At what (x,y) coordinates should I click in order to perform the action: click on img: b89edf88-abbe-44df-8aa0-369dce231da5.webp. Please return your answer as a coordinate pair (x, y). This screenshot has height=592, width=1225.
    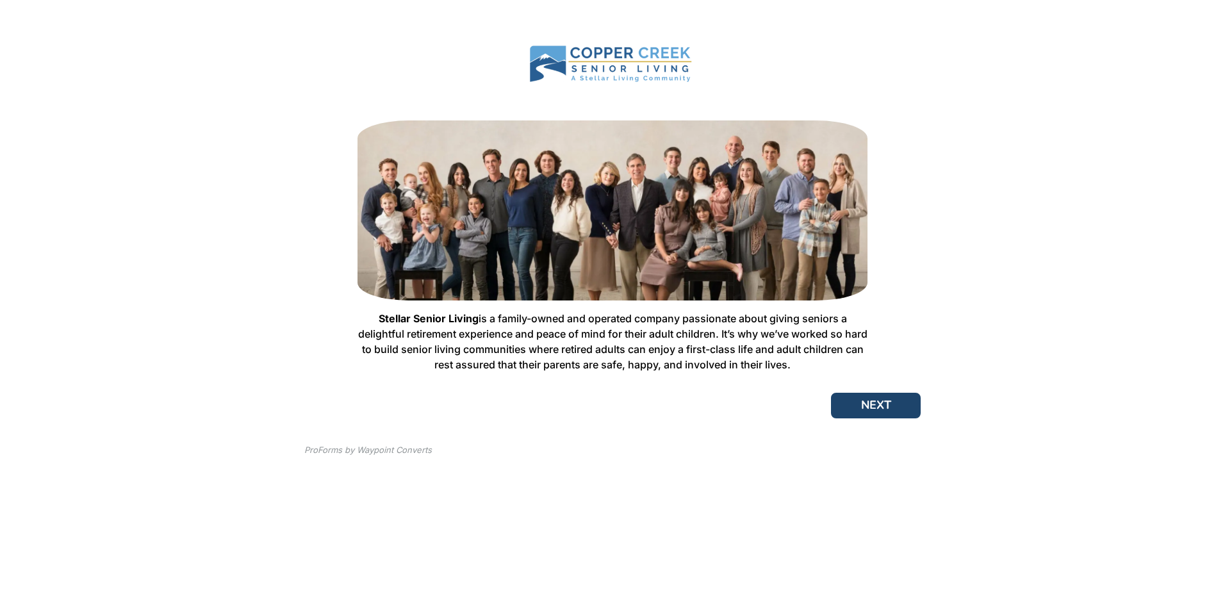
    Looking at the image, I should click on (612, 210).